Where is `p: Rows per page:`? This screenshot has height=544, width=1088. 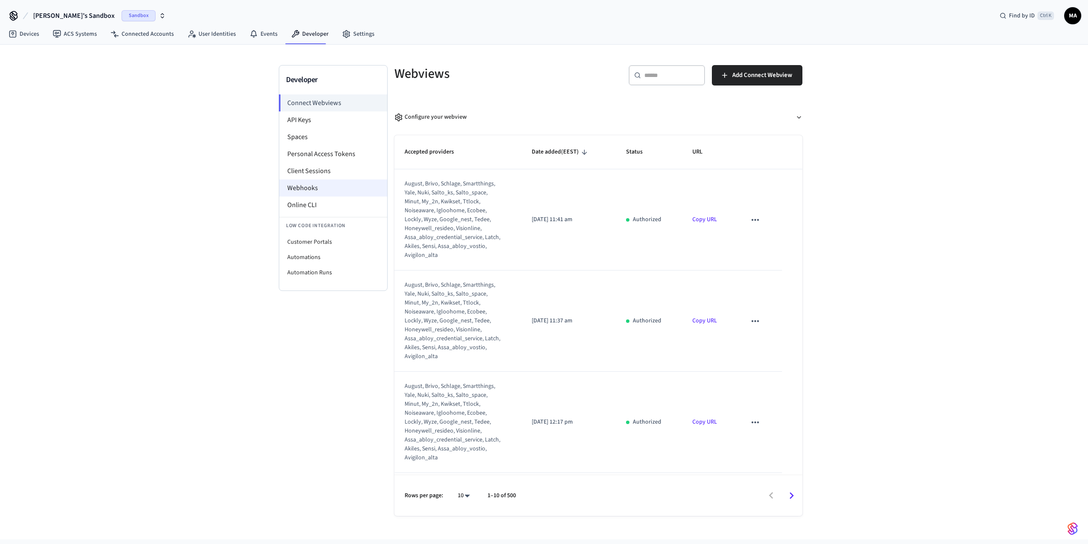 p: Rows per page: is located at coordinates (424, 495).